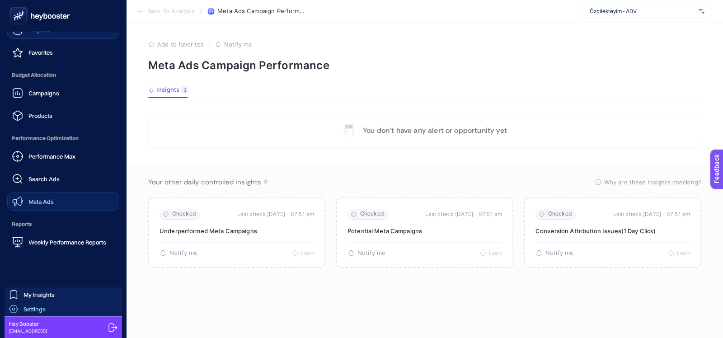 Image resolution: width=723 pixels, height=338 pixels. Describe the element at coordinates (39, 295) in the screenshot. I see `span: My Insights` at that location.